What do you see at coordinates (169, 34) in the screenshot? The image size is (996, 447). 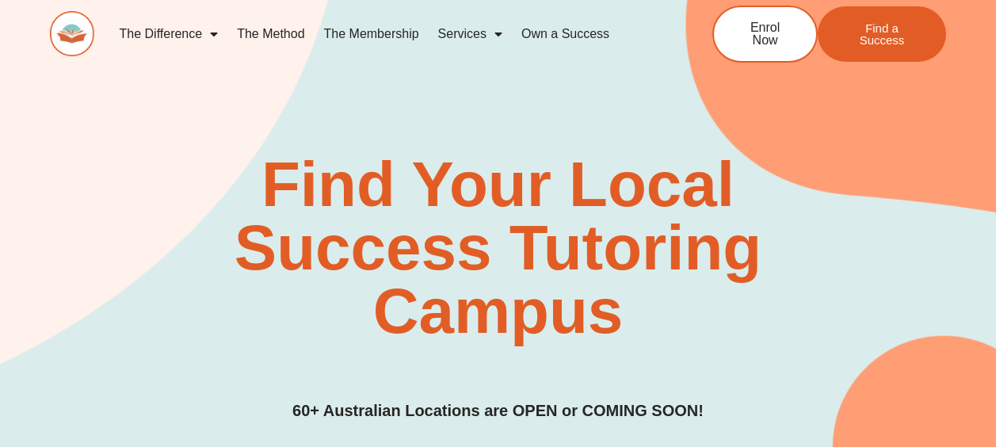 I see `a: The Difference` at bounding box center [169, 34].